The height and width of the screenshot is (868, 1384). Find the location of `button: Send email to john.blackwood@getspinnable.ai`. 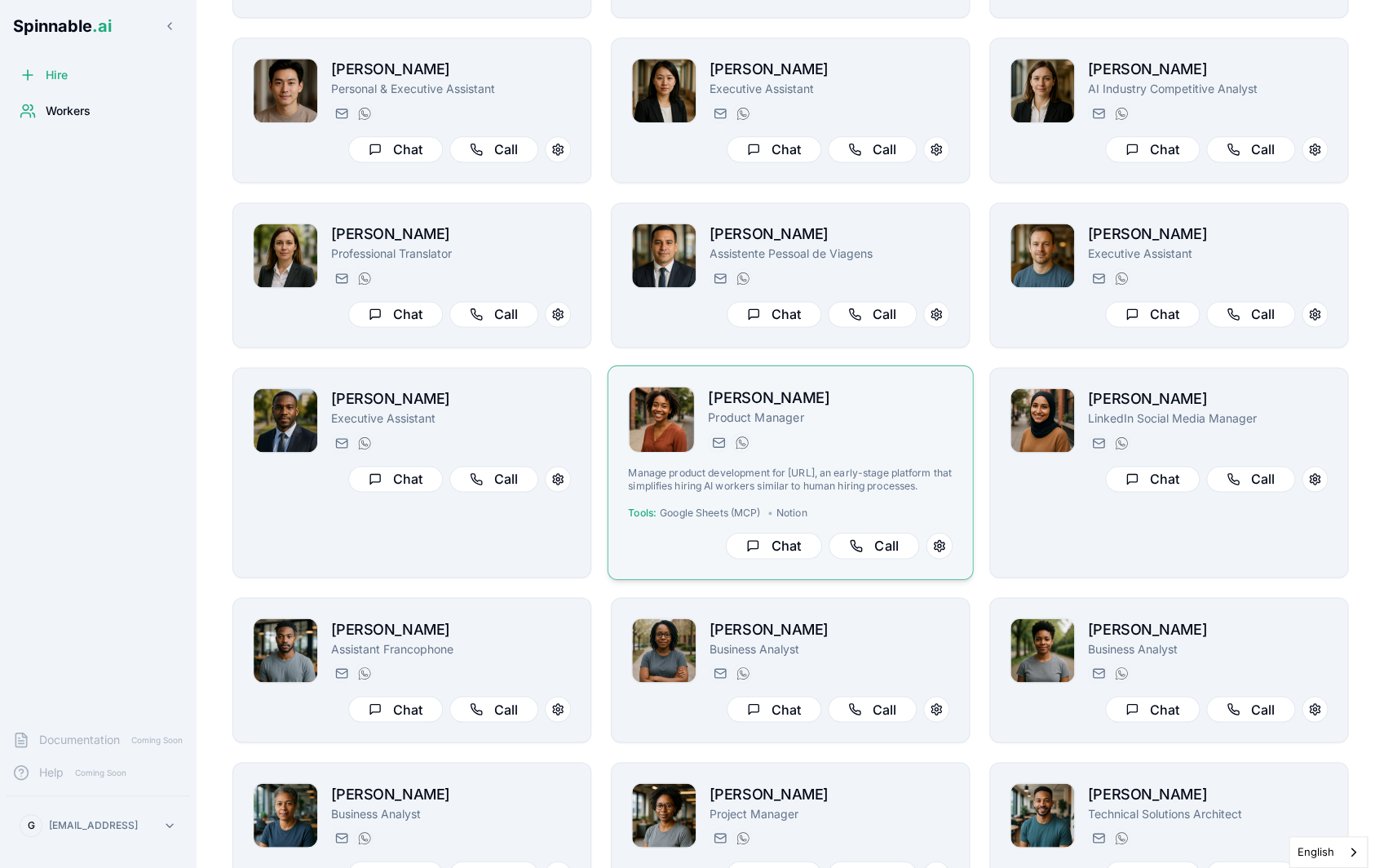

button: Send email to john.blackwood@getspinnable.ai is located at coordinates (1098, 278).